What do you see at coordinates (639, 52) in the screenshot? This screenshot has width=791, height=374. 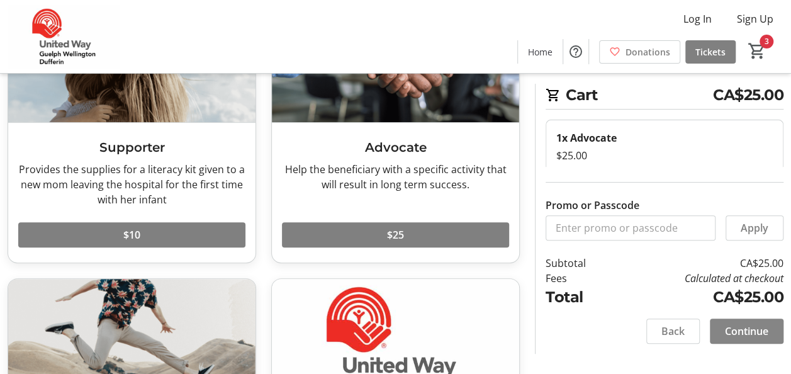 I see `a: Donations` at bounding box center [639, 52].